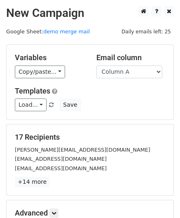 The height and width of the screenshot is (218, 180). I want to click on h5: Variables, so click(49, 58).